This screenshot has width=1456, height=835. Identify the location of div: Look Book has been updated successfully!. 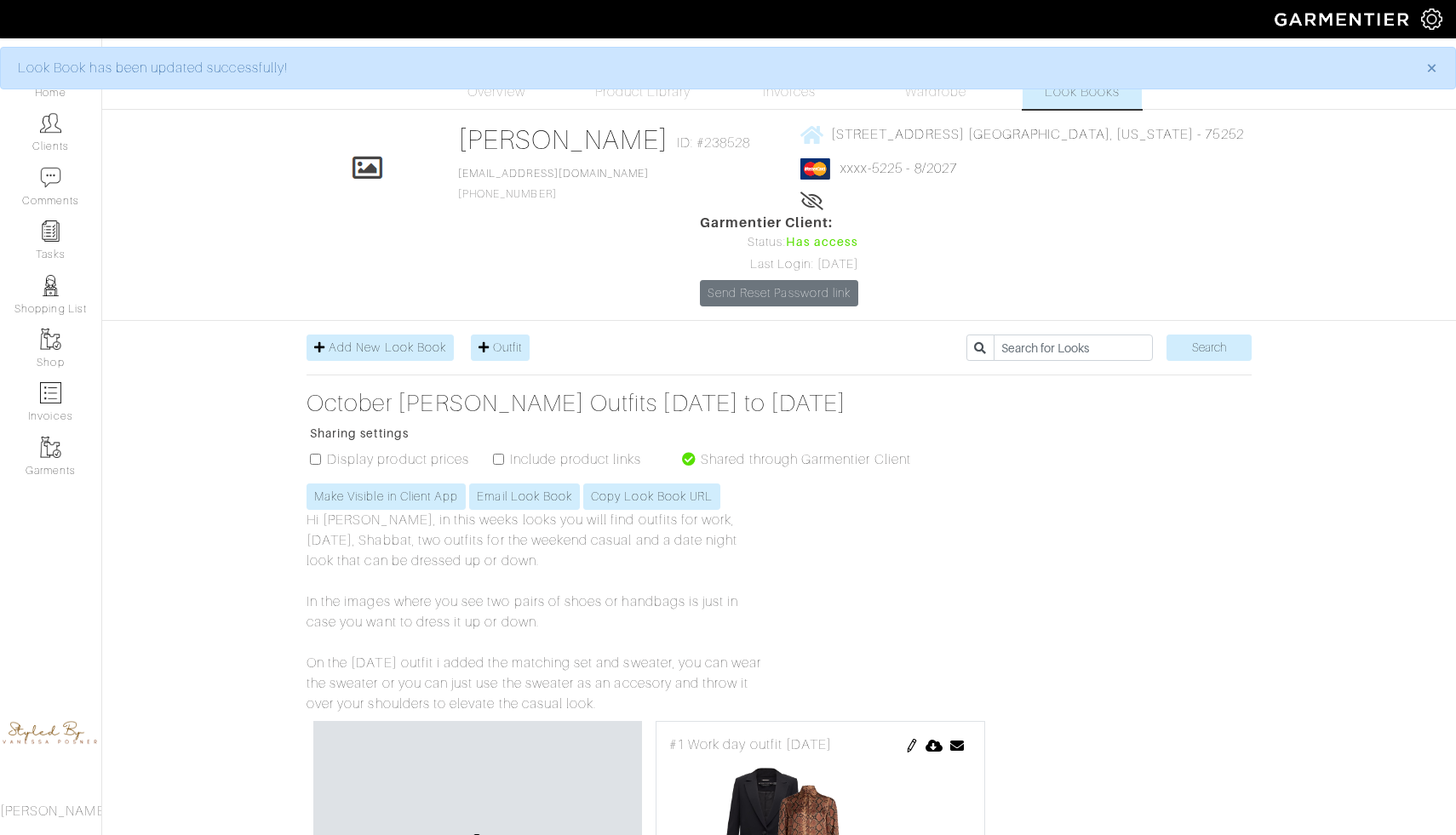
(709, 68).